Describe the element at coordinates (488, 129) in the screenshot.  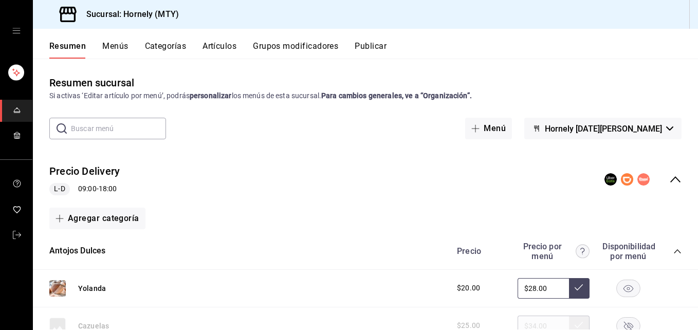
I see `button: Menú` at that location.